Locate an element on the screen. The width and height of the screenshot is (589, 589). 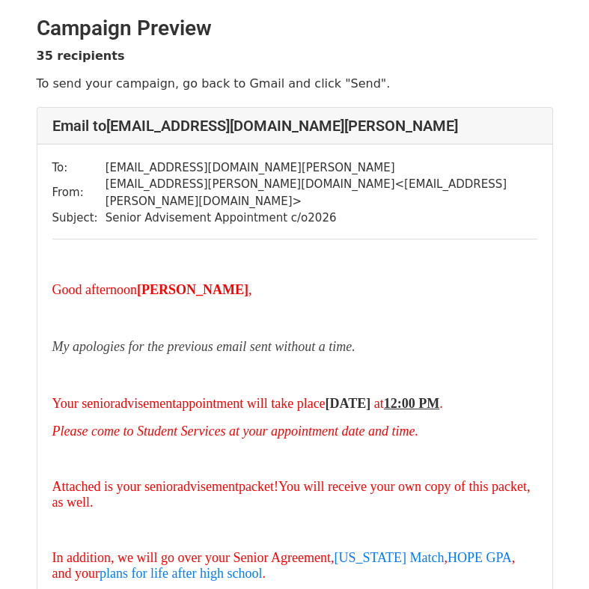
span: ​My apologies for the previous email sent without a time. is located at coordinates (203, 346).